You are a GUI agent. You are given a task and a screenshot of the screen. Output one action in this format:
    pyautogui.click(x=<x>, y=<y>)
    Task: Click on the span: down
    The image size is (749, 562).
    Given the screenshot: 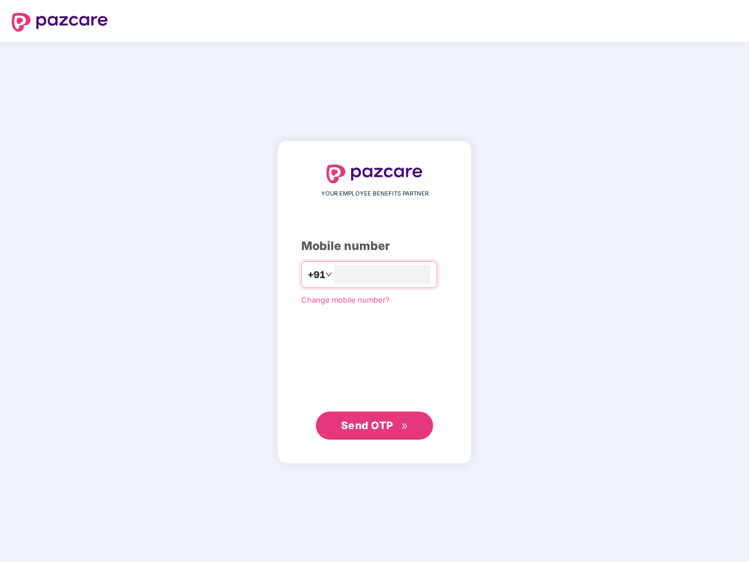 What is the action you would take?
    pyautogui.click(x=329, y=275)
    